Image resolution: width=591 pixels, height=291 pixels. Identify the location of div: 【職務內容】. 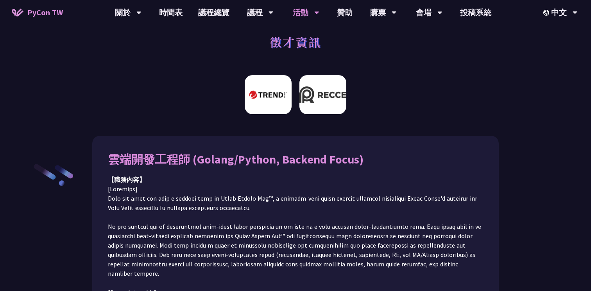
(295, 179).